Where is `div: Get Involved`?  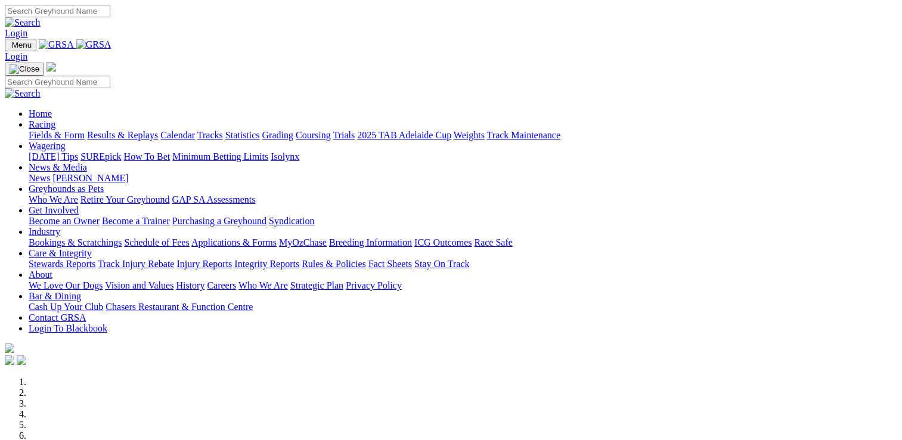
div: Get Involved is located at coordinates (463, 221).